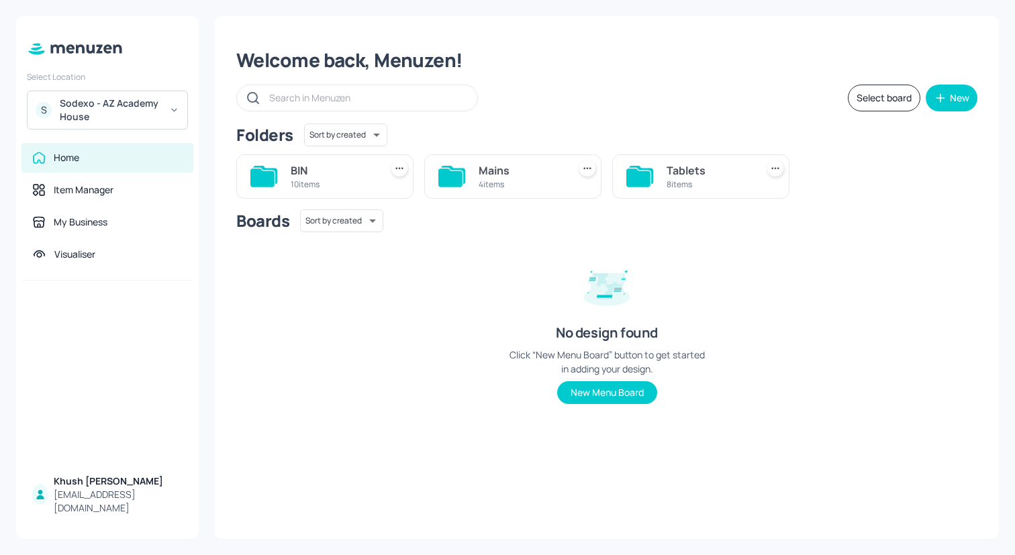 This screenshot has height=555, width=1015. I want to click on div: 8 items, so click(709, 184).